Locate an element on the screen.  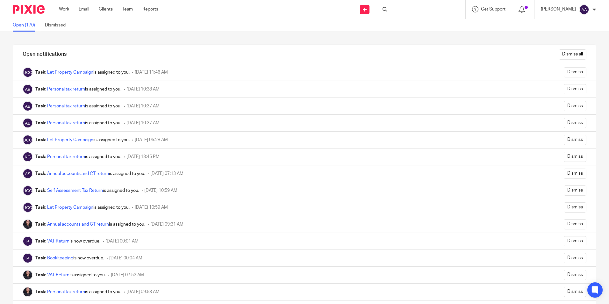
a: Bookkeeping is located at coordinates (60, 258).